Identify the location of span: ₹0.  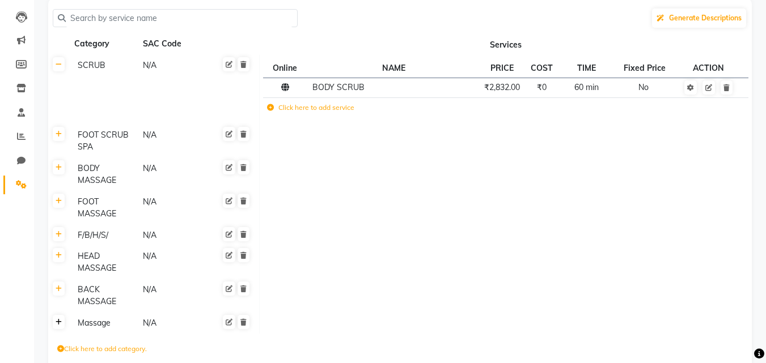
(541, 87).